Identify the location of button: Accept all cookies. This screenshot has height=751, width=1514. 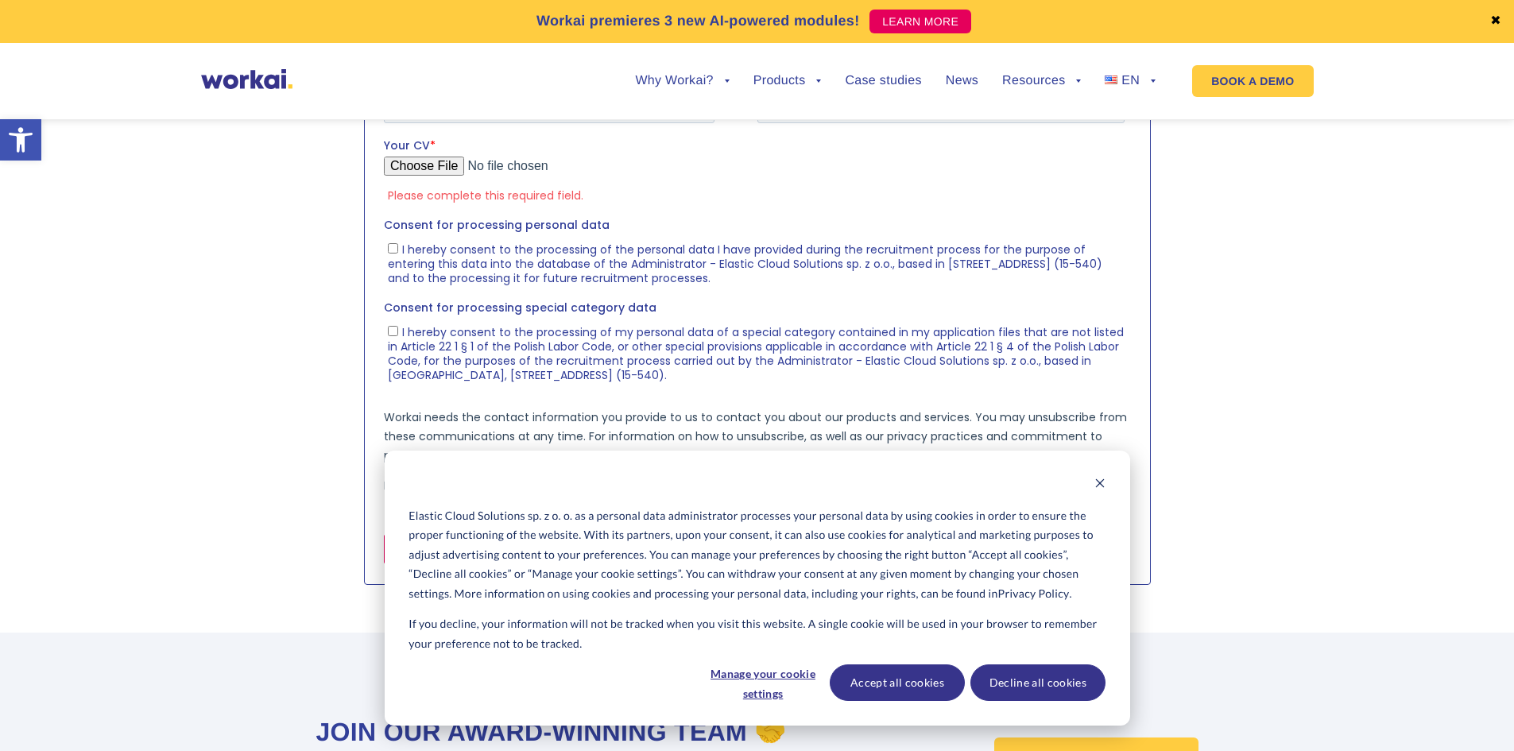
(897, 683).